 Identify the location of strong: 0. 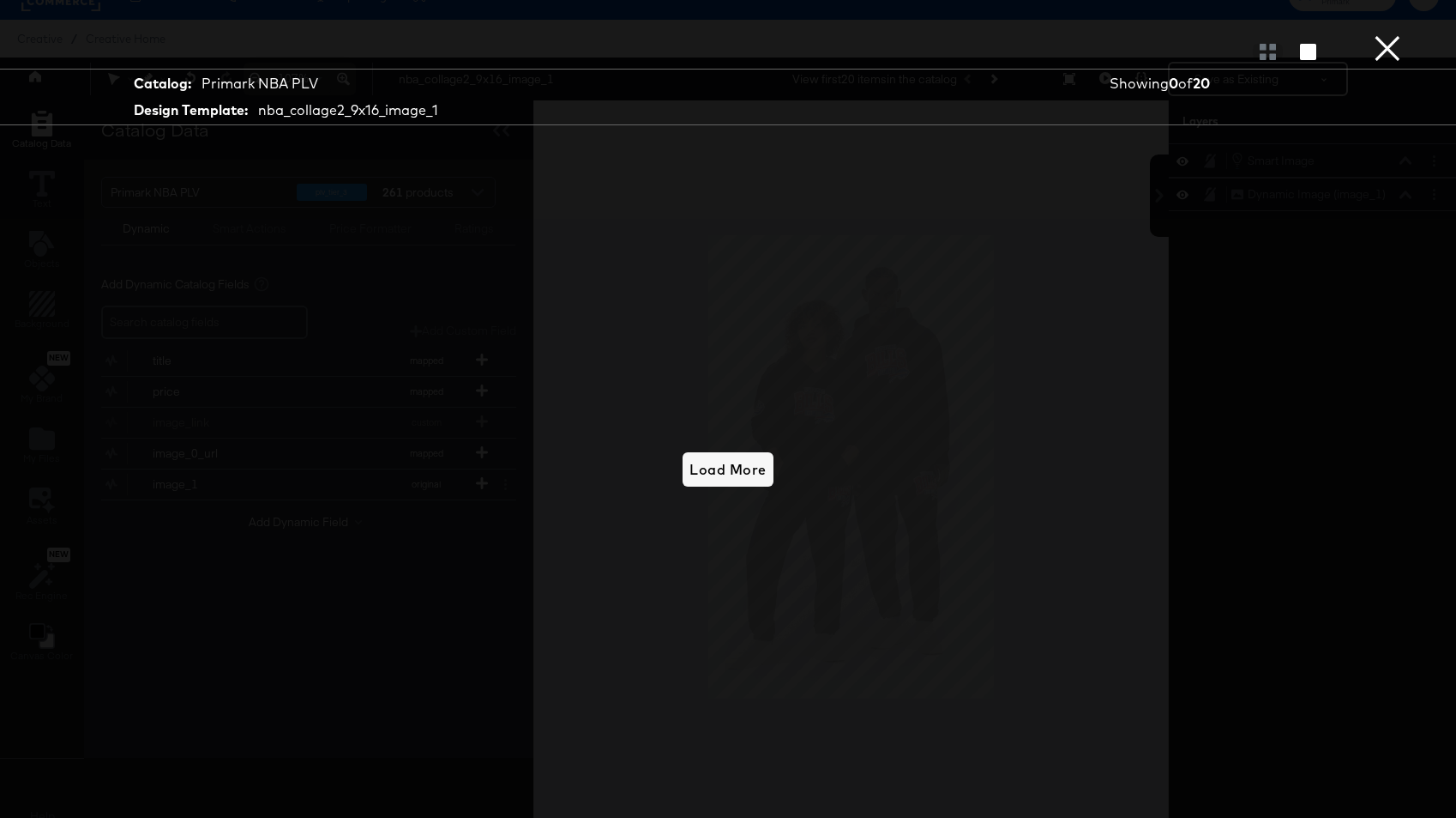
(1173, 83).